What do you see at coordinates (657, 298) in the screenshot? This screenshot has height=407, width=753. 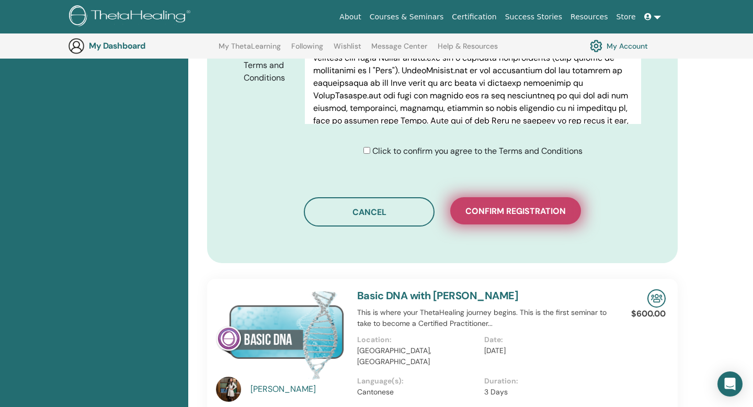 I see `img: In-Person Seminar` at bounding box center [657, 298].